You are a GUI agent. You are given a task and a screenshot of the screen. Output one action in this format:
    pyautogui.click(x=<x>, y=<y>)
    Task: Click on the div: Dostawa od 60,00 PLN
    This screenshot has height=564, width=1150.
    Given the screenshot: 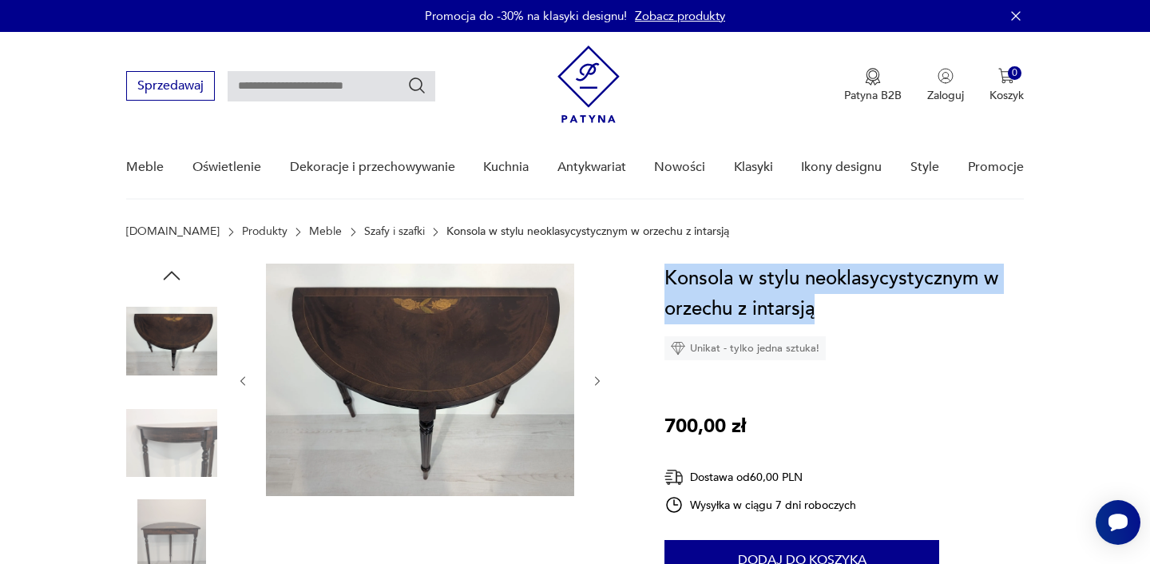 What is the action you would take?
    pyautogui.click(x=760, y=477)
    